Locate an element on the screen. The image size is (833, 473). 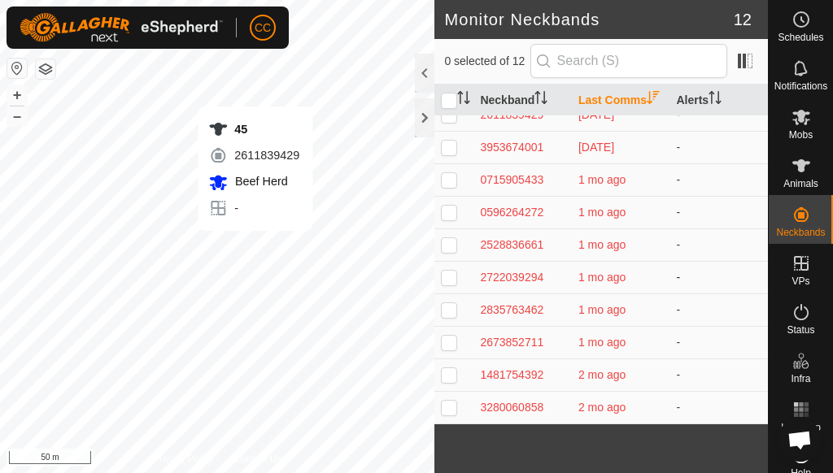
span: Animals is located at coordinates (801, 184).